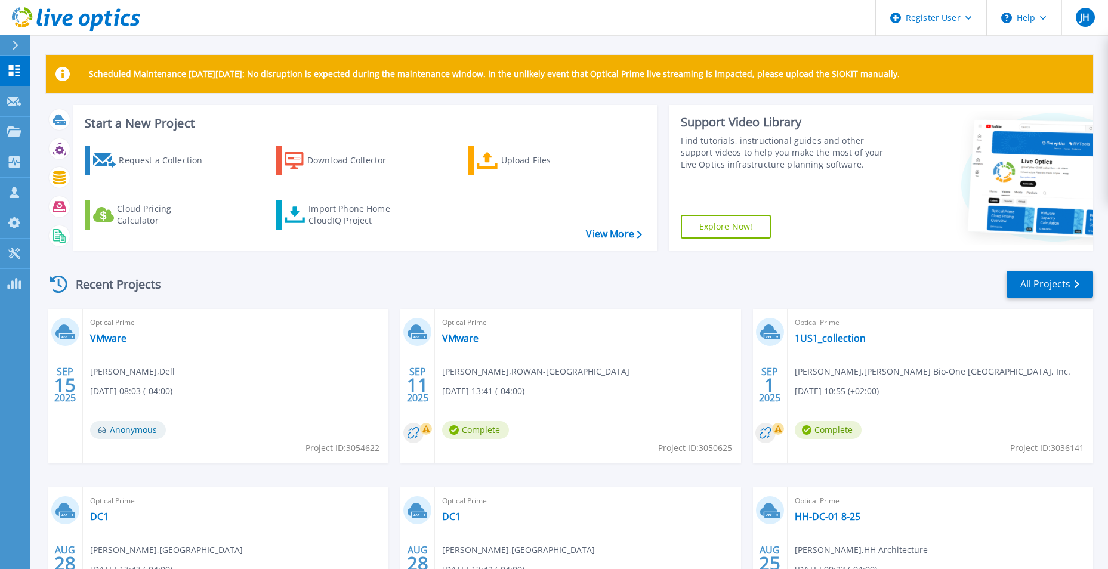  I want to click on div: Import Phone Home CloudIQ Project, so click(355, 215).